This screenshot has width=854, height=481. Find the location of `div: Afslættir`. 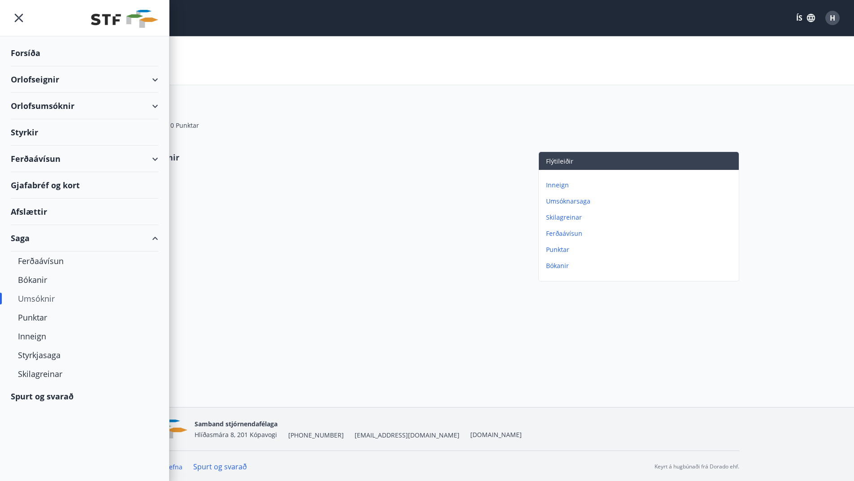

div: Afslættir is located at coordinates (84, 212).